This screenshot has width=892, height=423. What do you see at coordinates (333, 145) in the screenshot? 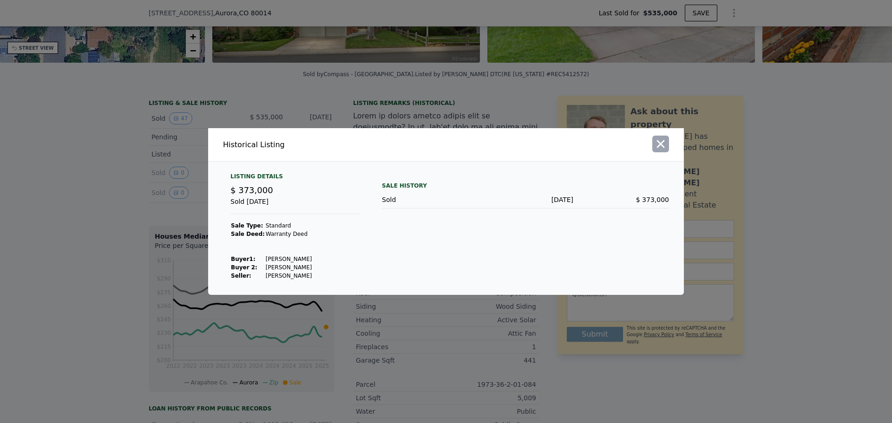
I see `div: Historical Listing` at bounding box center [333, 145].